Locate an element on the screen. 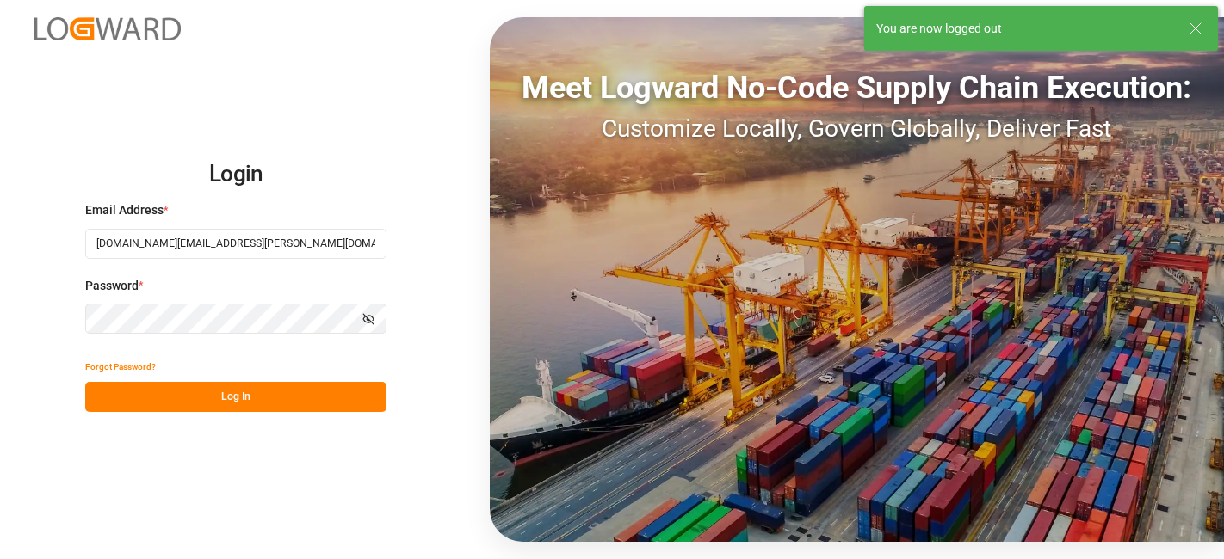  div: You are now logged out is located at coordinates (1024, 28).